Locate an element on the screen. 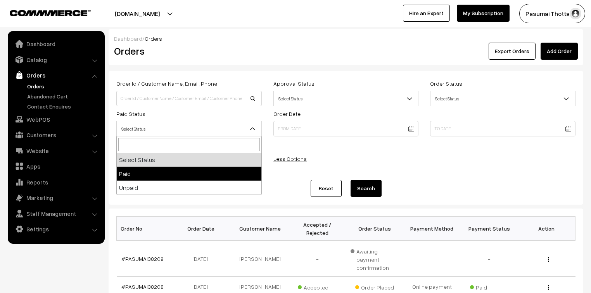 This screenshot has width=591, height=293. img: user is located at coordinates (576, 14).